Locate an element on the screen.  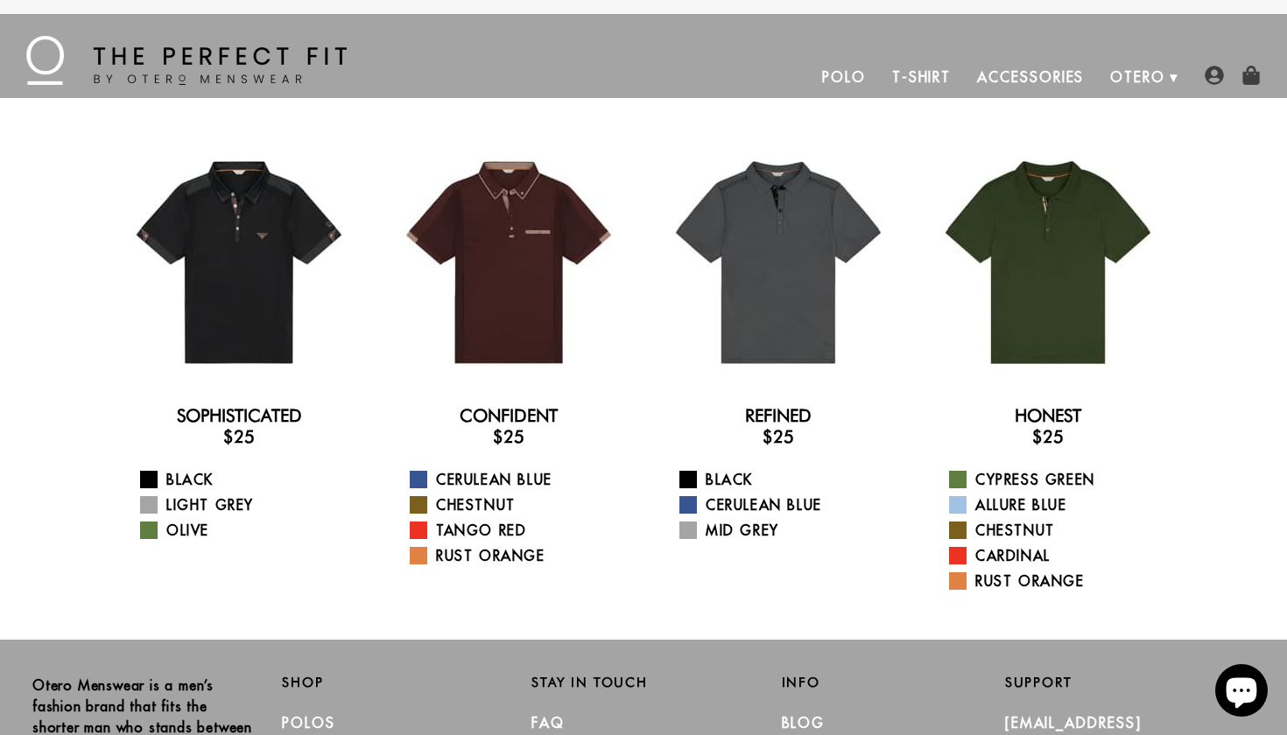
h2: Info is located at coordinates (893, 683).